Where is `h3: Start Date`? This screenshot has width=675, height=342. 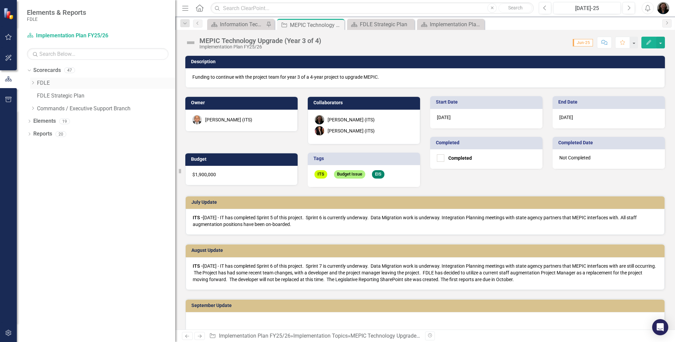 h3: Start Date is located at coordinates (487, 102).